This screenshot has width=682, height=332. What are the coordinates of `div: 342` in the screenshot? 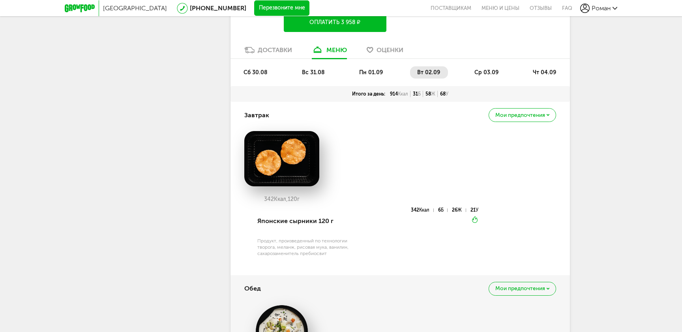 It's located at (422, 210).